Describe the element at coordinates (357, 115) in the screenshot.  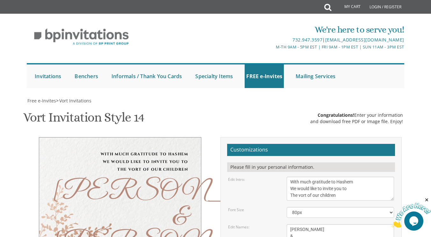
I see `div: Enter your information` at that location.